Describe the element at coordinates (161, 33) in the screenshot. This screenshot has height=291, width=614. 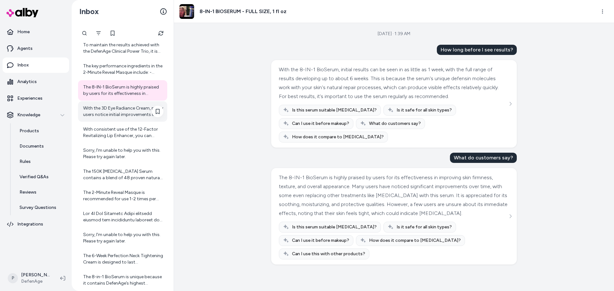
I see `button: Refresh` at that location.